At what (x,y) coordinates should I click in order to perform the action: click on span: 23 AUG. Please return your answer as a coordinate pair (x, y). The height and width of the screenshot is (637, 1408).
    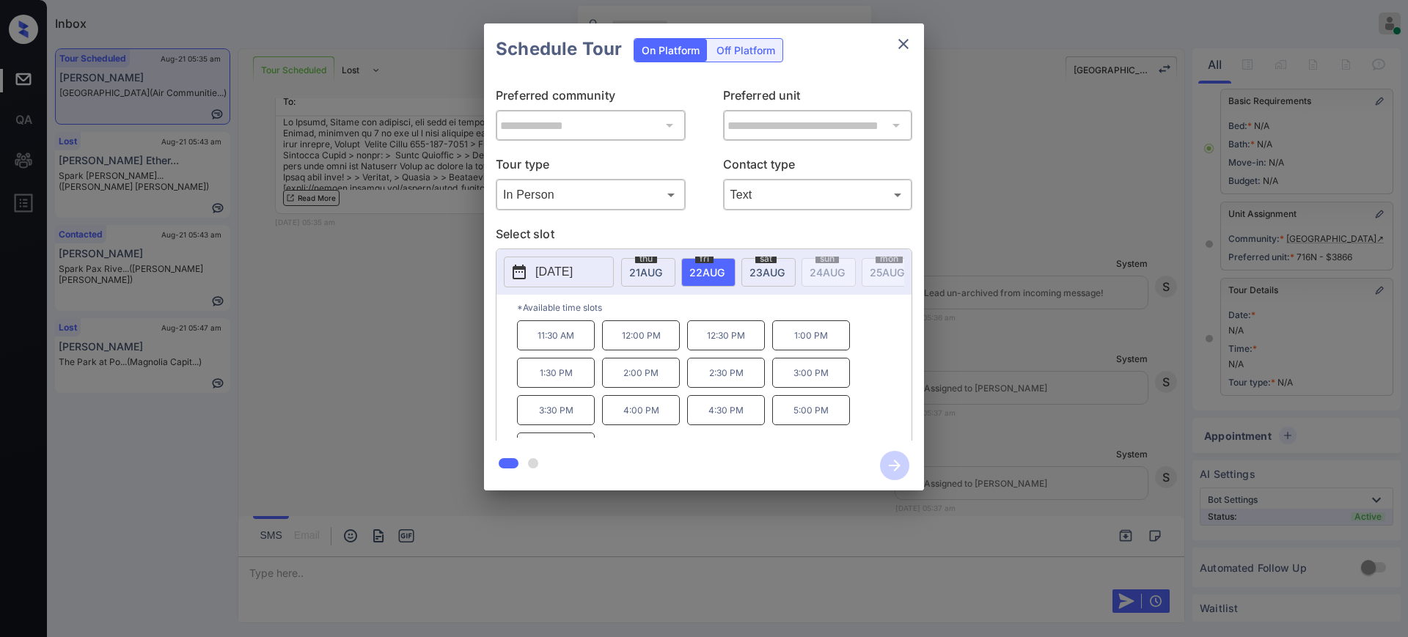
    Looking at the image, I should click on (767, 272).